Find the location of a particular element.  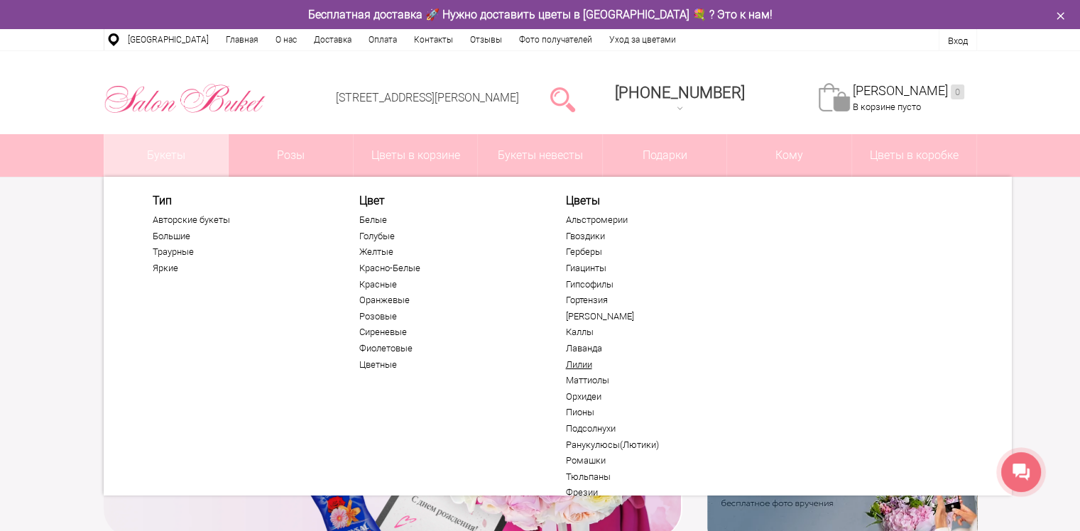

a: Розы is located at coordinates (290, 156).